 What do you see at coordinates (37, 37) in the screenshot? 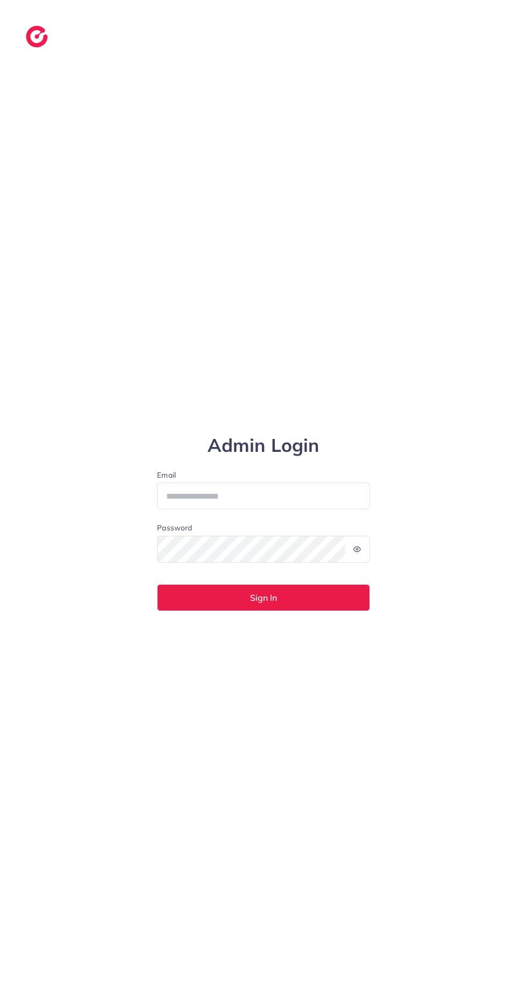
I see `img: logo` at bounding box center [37, 37].